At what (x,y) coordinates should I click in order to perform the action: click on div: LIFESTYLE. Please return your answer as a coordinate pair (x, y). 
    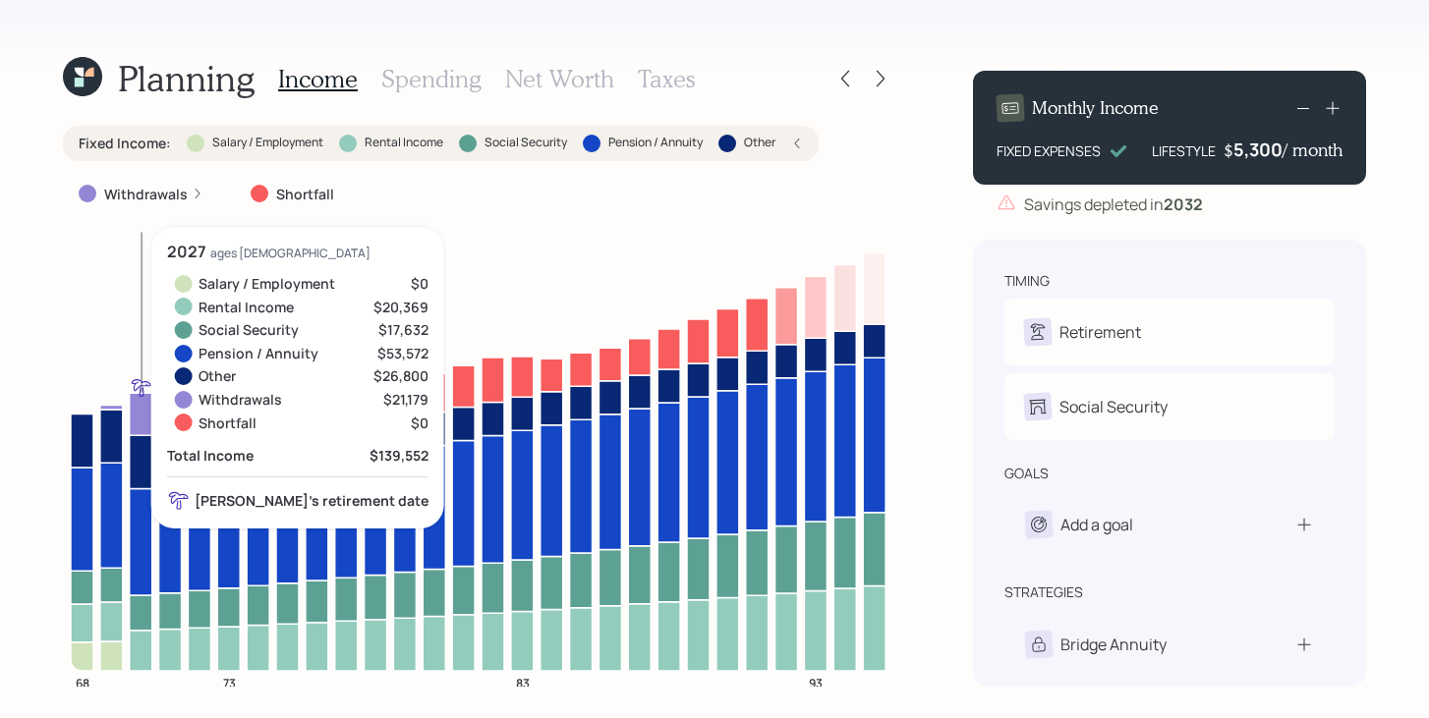
    Looking at the image, I should click on (1183, 150).